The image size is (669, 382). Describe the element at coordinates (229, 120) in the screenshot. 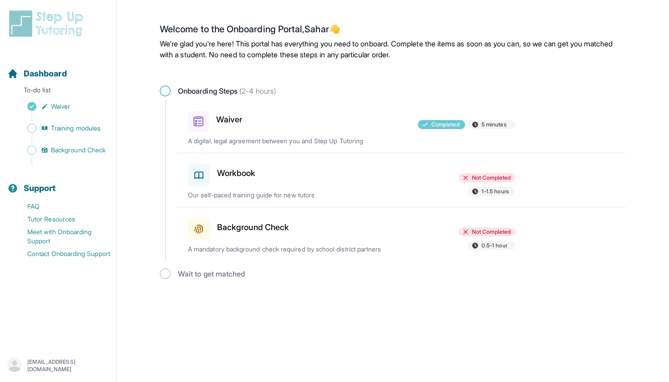

I see `h3: Waiver` at that location.